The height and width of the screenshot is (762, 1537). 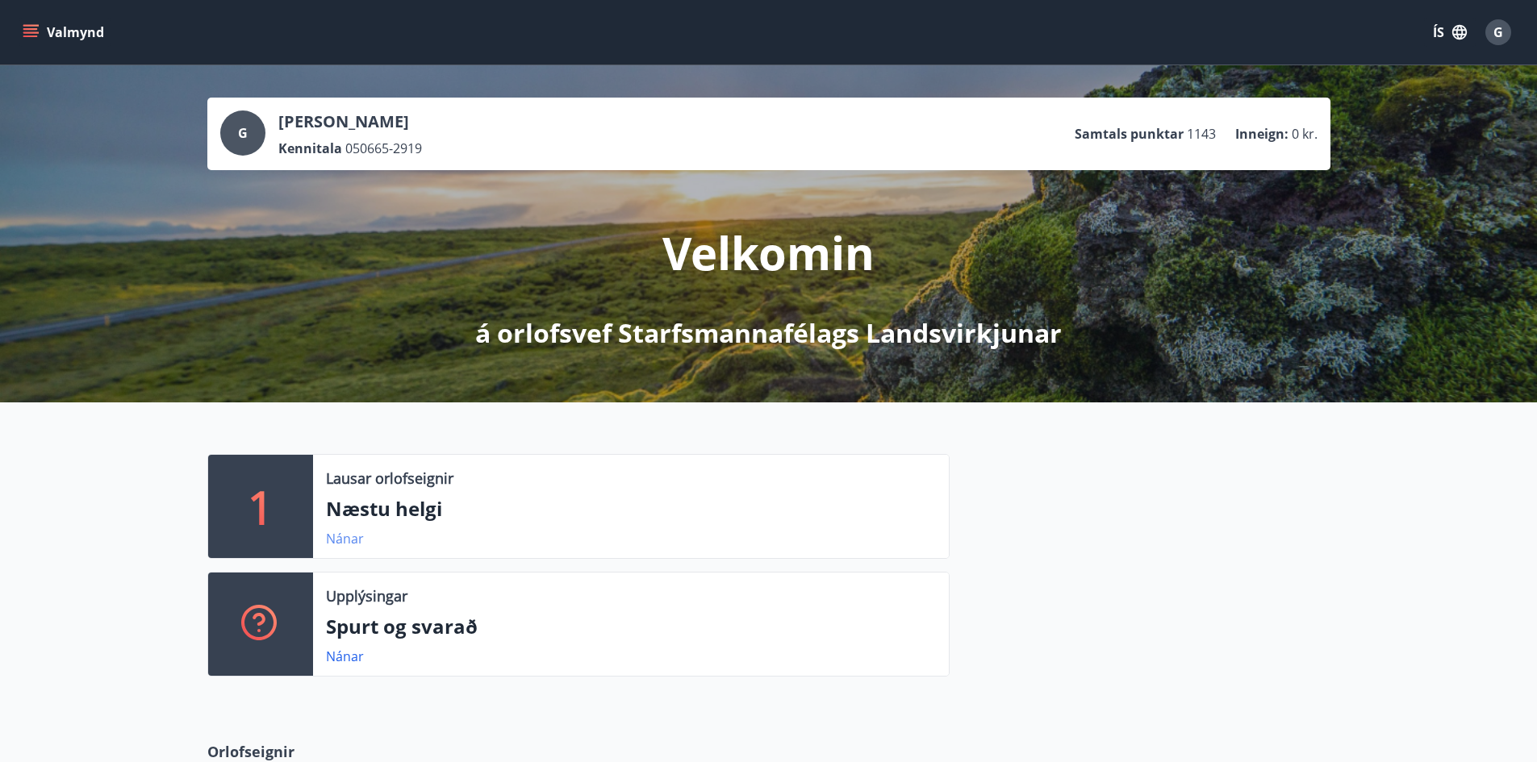 What do you see at coordinates (768, 253) in the screenshot?
I see `p: Velkomin` at bounding box center [768, 253].